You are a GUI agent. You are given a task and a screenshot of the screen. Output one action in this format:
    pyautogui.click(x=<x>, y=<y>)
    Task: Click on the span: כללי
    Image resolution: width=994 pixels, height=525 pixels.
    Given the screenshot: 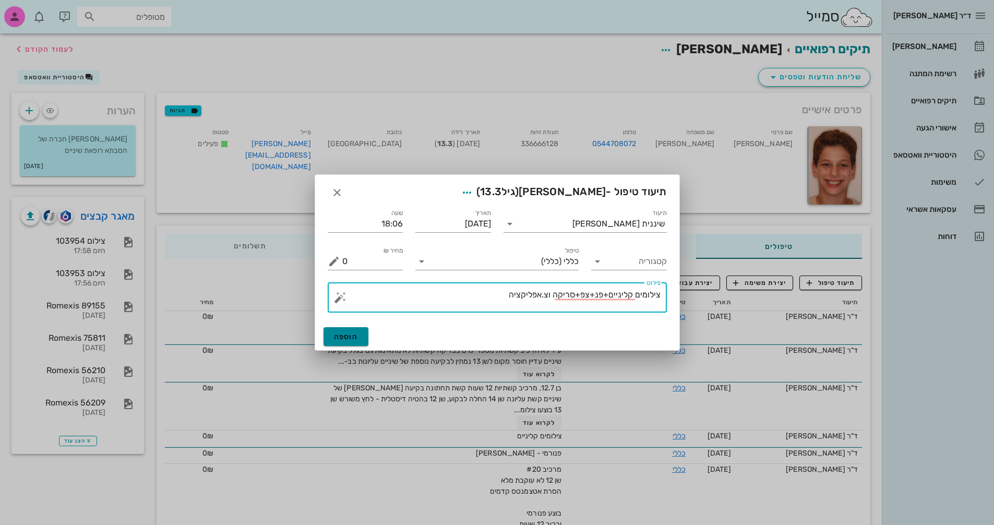 What is the action you would take?
    pyautogui.click(x=571, y=261)
    